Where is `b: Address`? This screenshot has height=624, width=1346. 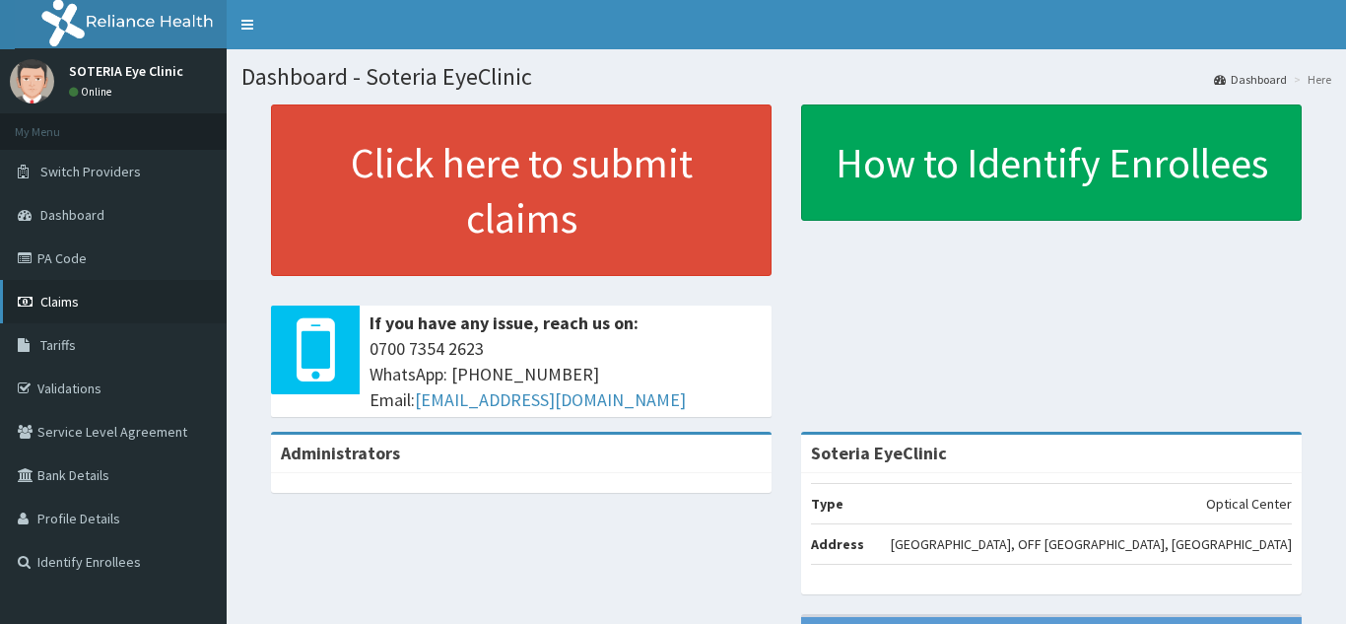 b: Address is located at coordinates (837, 544).